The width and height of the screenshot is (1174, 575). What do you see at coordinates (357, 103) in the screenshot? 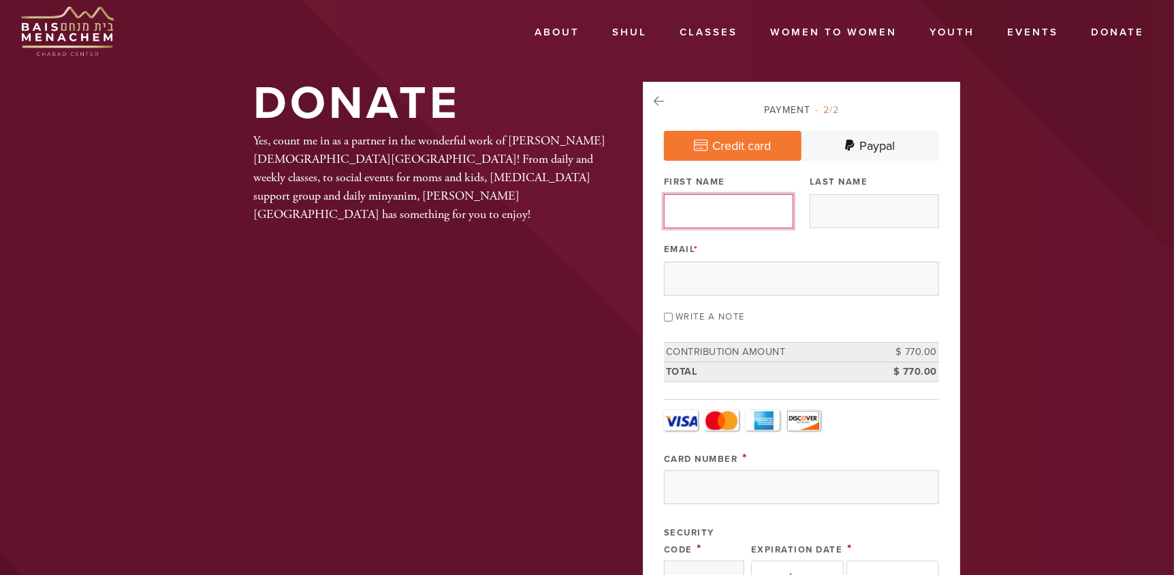
I see `h1: Donate` at bounding box center [357, 103].